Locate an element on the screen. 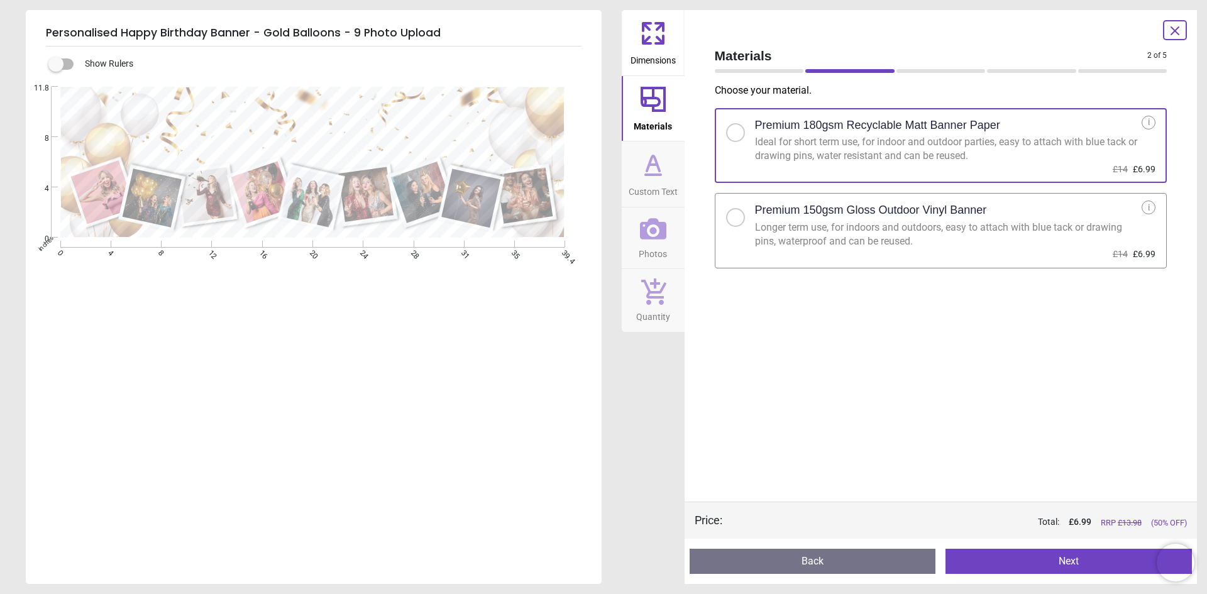 Image resolution: width=1207 pixels, height=594 pixels. p: Choose your material . is located at coordinates (946, 91).